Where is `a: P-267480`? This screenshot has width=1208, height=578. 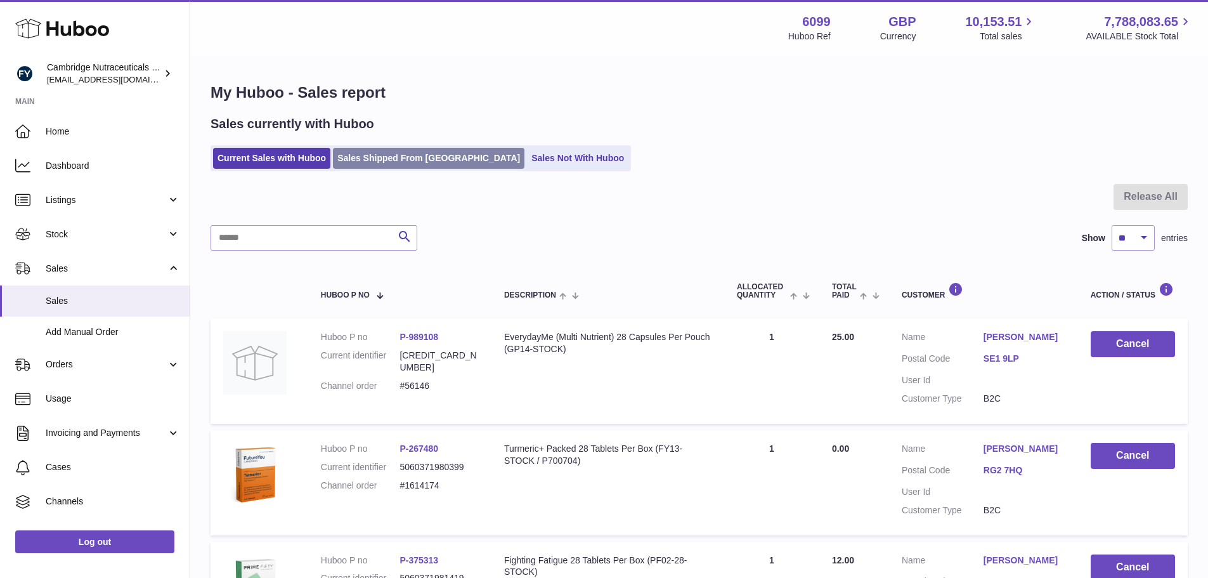 a: P-267480 is located at coordinates (419, 448).